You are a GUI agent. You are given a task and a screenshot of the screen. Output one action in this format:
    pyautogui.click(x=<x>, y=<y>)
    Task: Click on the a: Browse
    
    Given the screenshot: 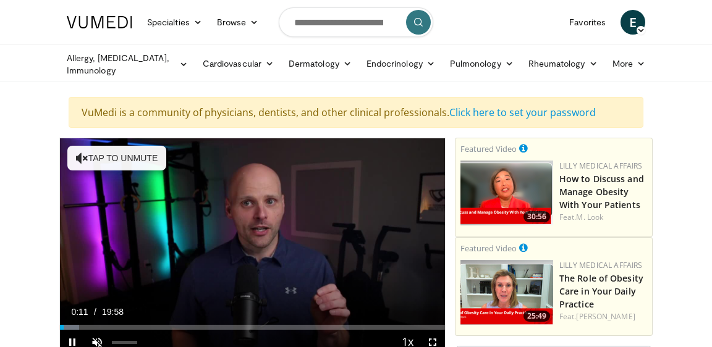 What is the action you would take?
    pyautogui.click(x=238, y=22)
    